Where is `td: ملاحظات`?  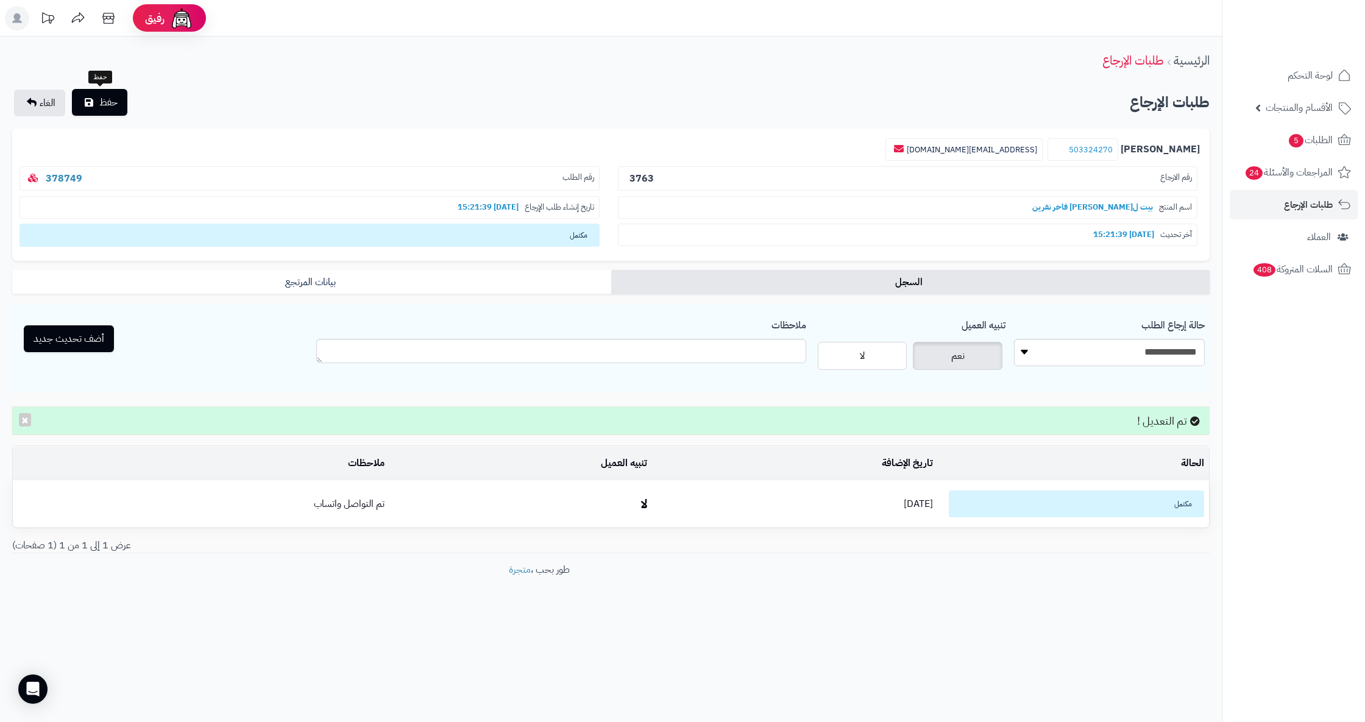
td: ملاحظات is located at coordinates (201, 463).